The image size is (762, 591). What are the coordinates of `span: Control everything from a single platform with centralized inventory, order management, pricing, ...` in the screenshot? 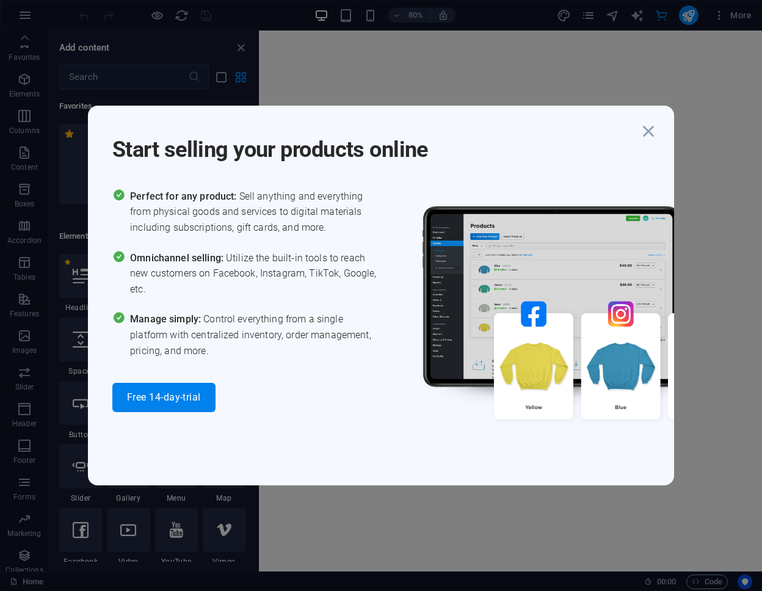 It's located at (255, 335).